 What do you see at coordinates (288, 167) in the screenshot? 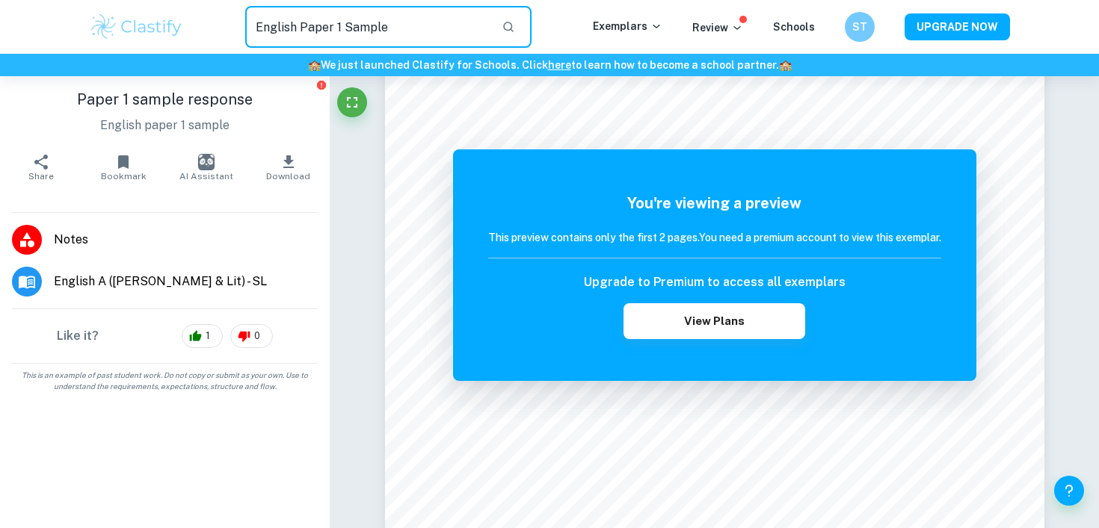
I see `button: Download` at bounding box center [288, 167].